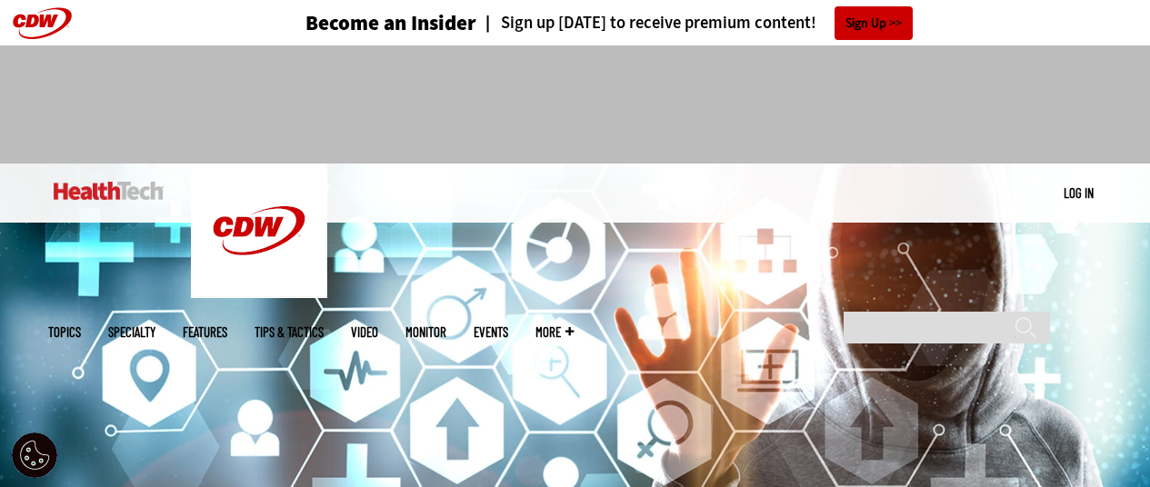 This screenshot has height=487, width=1150. I want to click on div: User menu, so click(1078, 193).